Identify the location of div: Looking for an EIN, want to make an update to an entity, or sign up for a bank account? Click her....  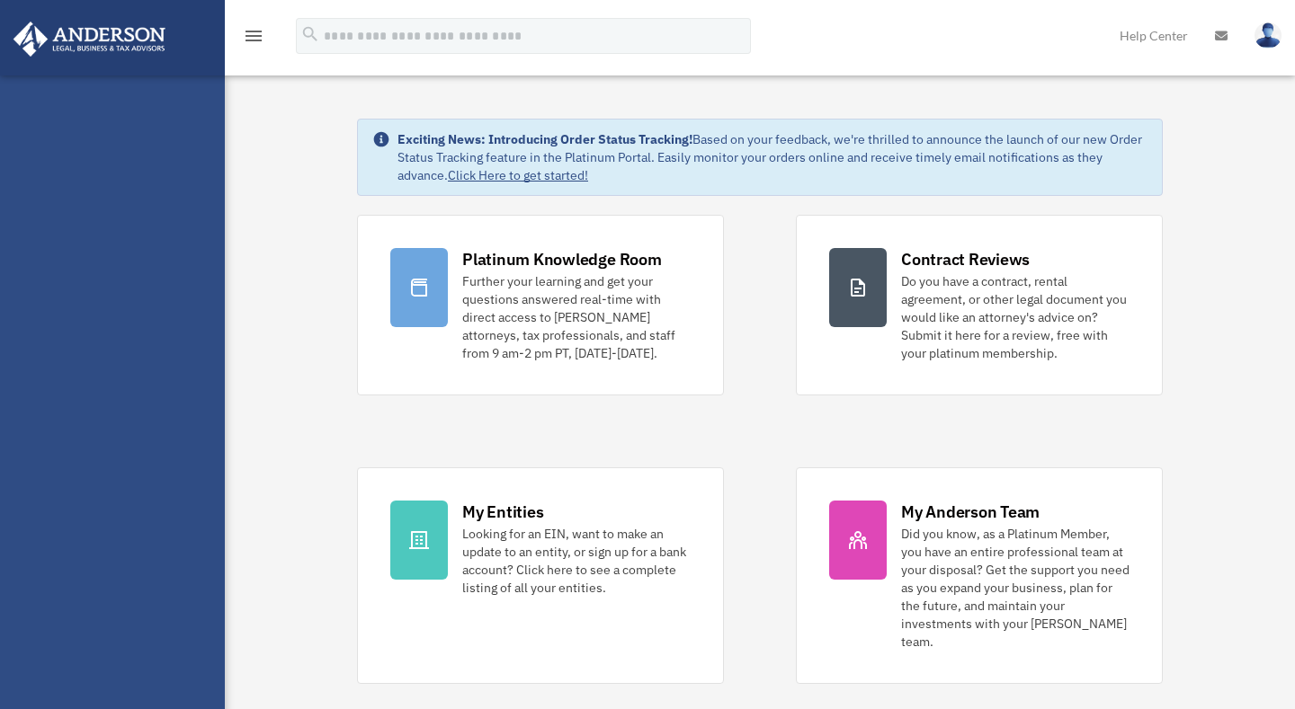
(576, 561).